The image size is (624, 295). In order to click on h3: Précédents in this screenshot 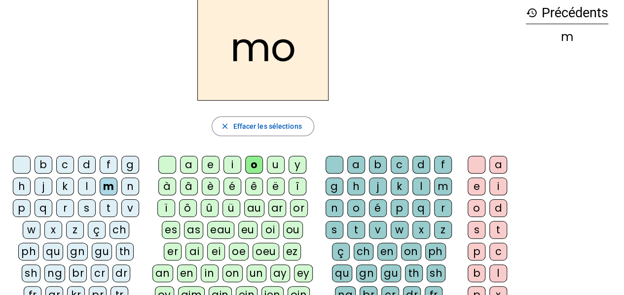, I will do `click(566, 13)`.